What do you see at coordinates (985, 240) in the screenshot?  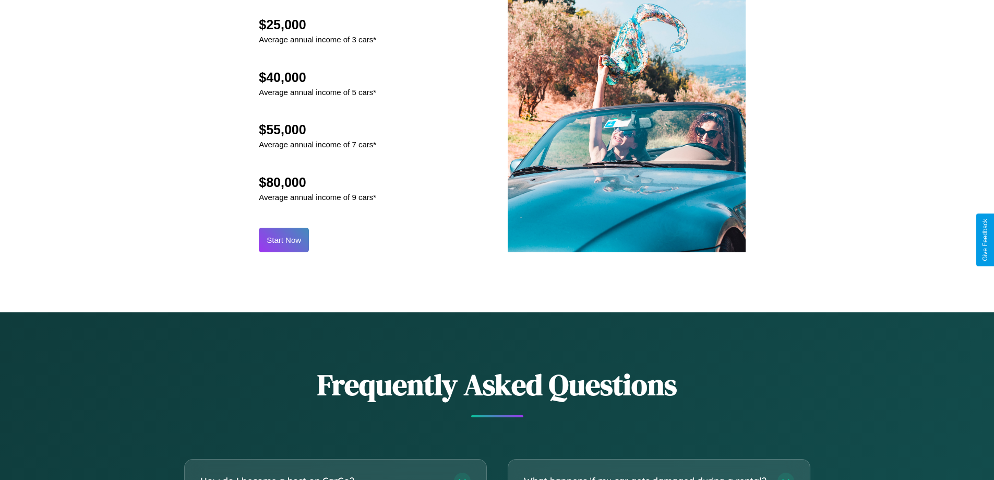 I see `div: Give Feedback` at bounding box center [985, 240].